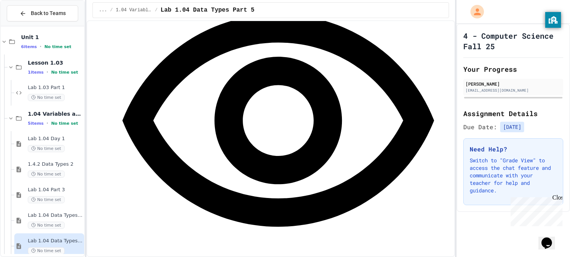 The width and height of the screenshot is (570, 257). I want to click on h1: 4 - Computer Science Fall 25, so click(513, 41).